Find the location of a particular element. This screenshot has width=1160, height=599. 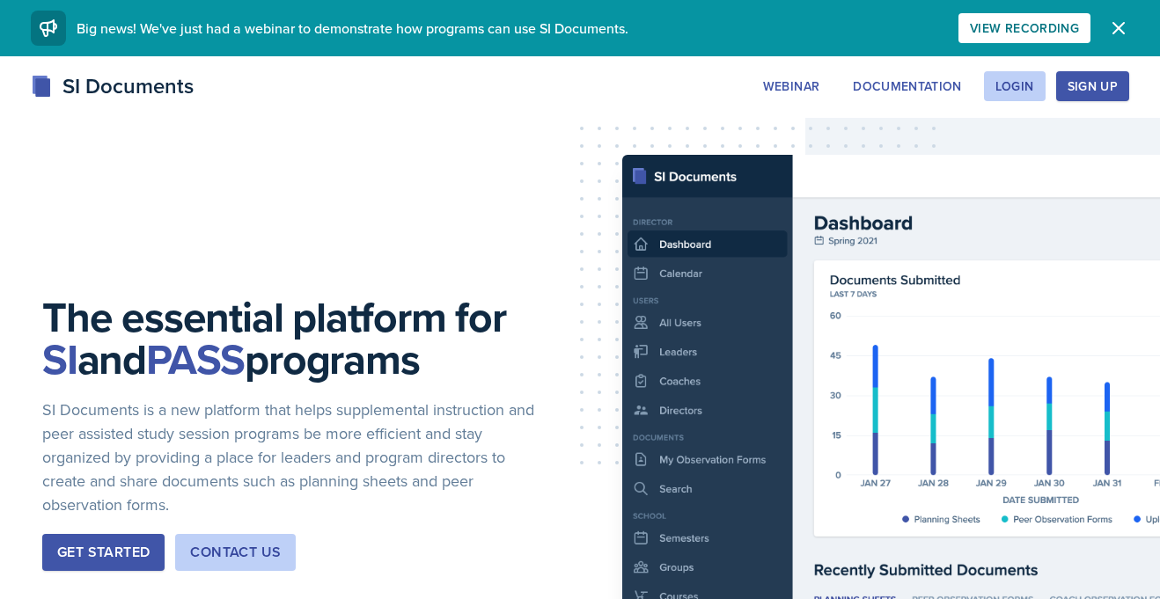

button: Documentation is located at coordinates (907, 86).